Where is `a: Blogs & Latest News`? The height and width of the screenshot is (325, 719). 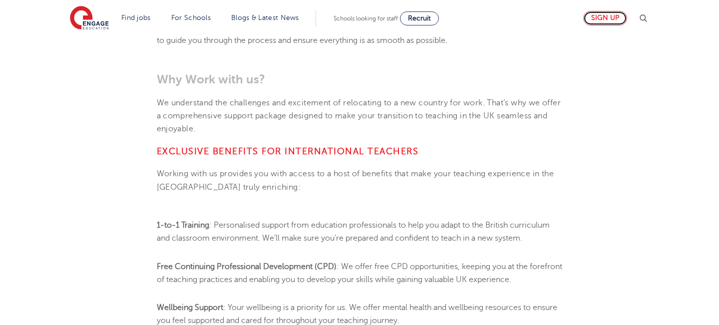 a: Blogs & Latest News is located at coordinates (265, 17).